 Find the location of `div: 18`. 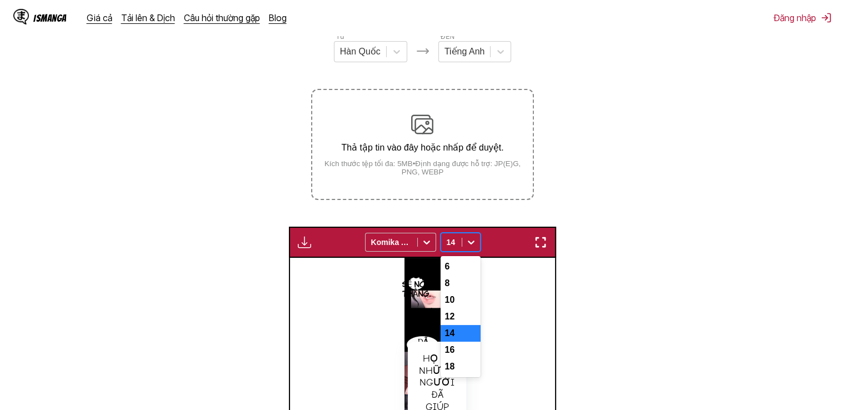

div: 18 is located at coordinates (461, 367).